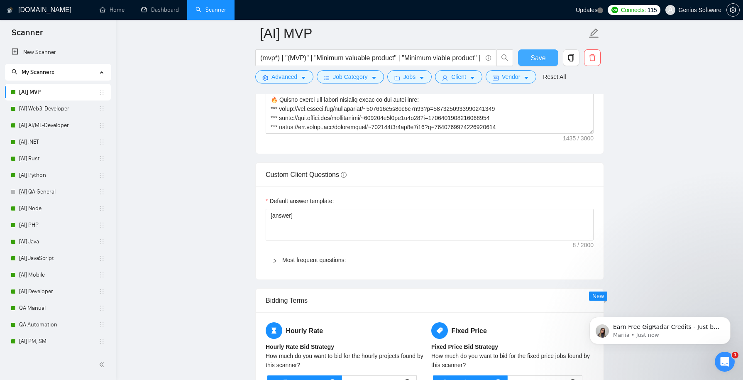  Describe the element at coordinates (598, 296) in the screenshot. I see `span: New` at that location.